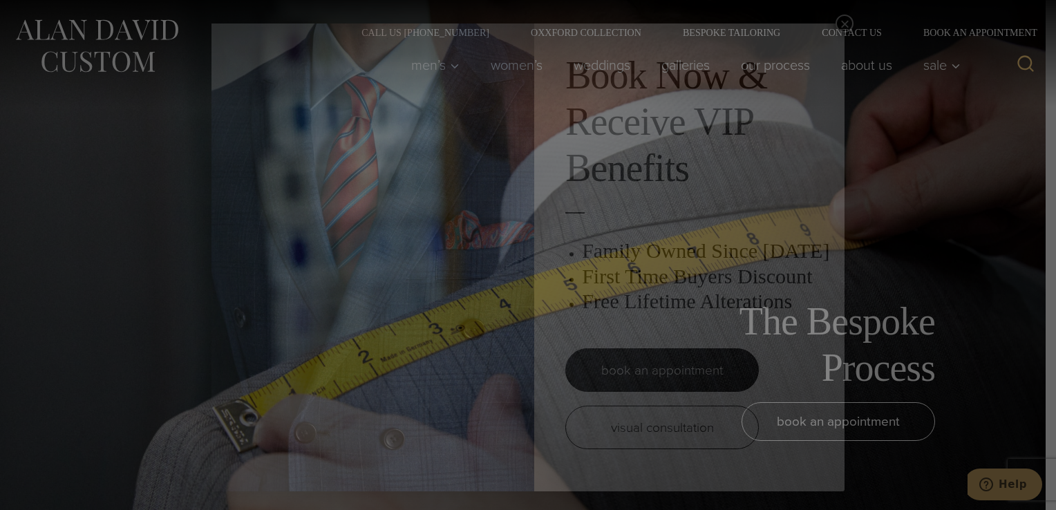  What do you see at coordinates (662, 370) in the screenshot?
I see `a: book an appointment` at bounding box center [662, 370].